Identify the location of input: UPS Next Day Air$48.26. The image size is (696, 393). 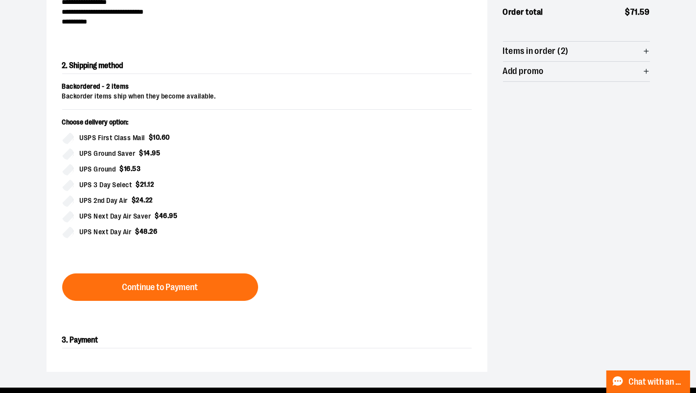
(68, 232).